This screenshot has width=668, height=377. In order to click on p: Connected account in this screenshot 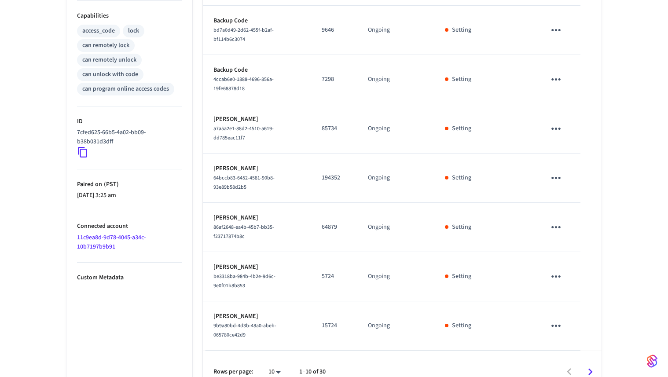, I will do `click(129, 226)`.